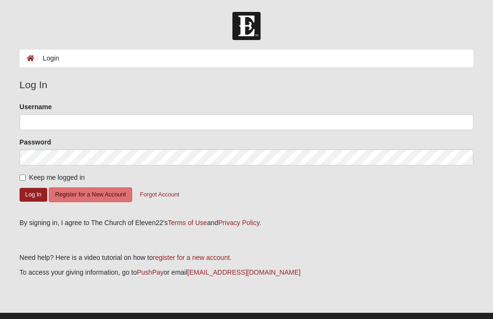  I want to click on span: Keep me logged in, so click(57, 177).